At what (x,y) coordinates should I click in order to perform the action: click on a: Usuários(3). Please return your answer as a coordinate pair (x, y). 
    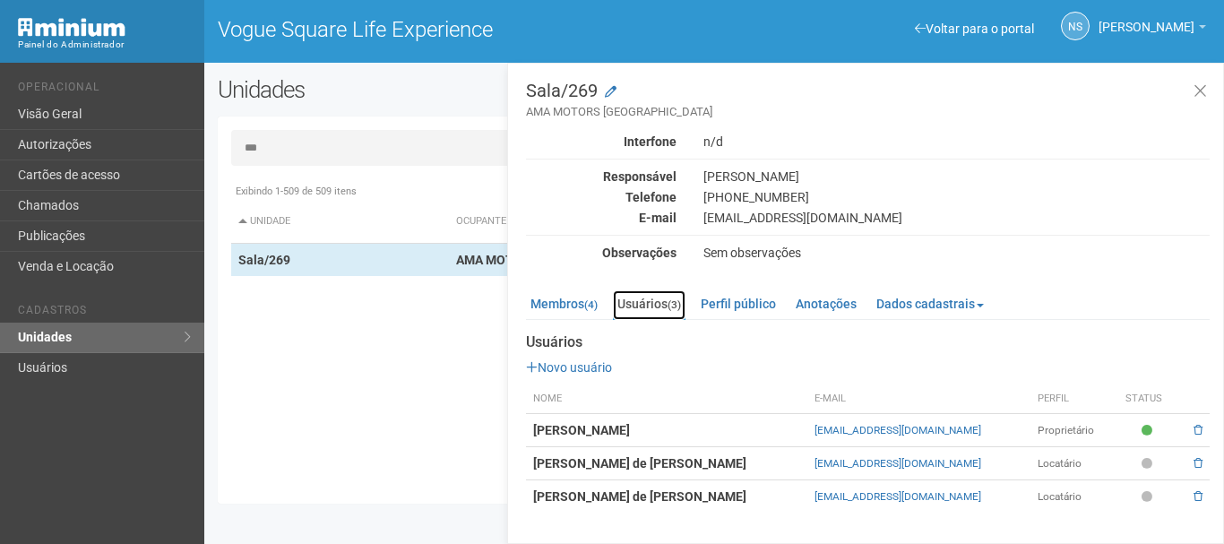
    Looking at the image, I should click on (649, 305).